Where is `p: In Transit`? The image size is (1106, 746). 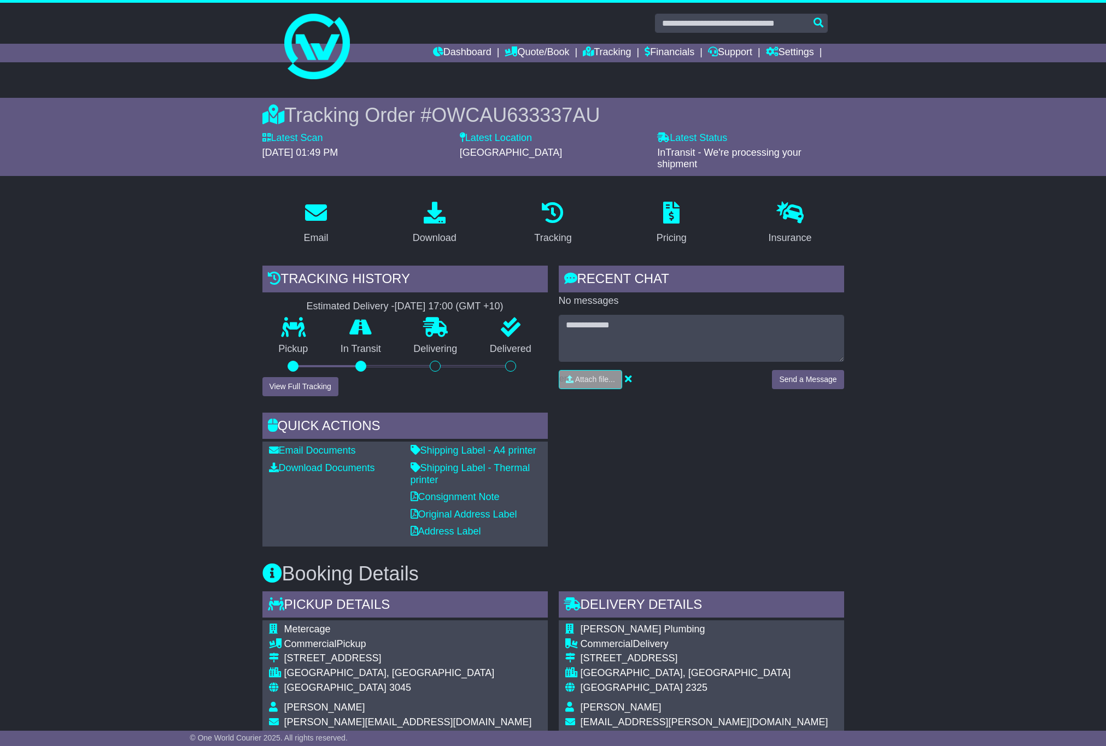 p: In Transit is located at coordinates (361, 349).